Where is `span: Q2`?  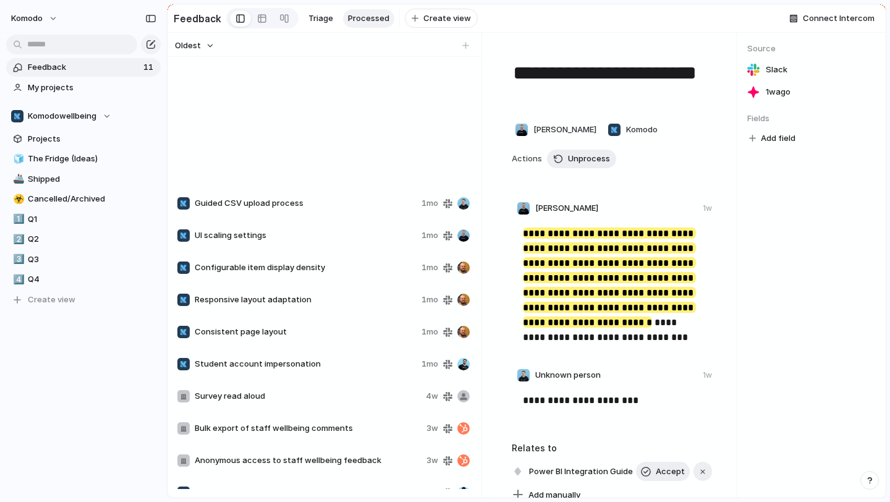 span: Q2 is located at coordinates (92, 239).